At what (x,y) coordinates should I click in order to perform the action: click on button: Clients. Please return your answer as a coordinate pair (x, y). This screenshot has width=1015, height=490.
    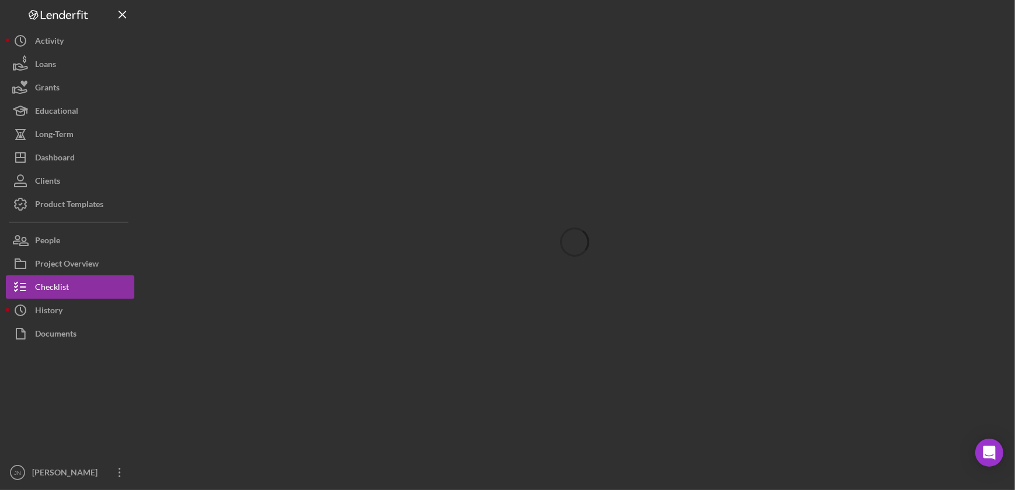
    Looking at the image, I should click on (70, 181).